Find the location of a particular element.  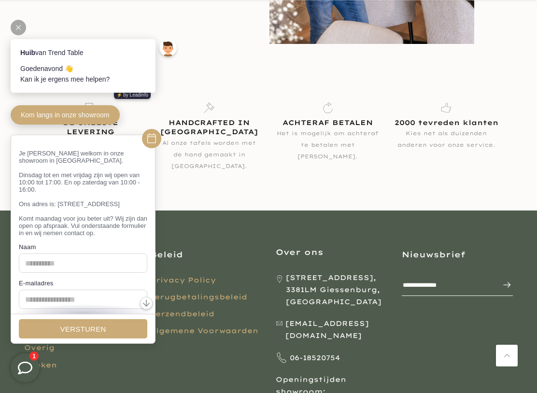

h3: Nieuwsbrief is located at coordinates (457, 254).